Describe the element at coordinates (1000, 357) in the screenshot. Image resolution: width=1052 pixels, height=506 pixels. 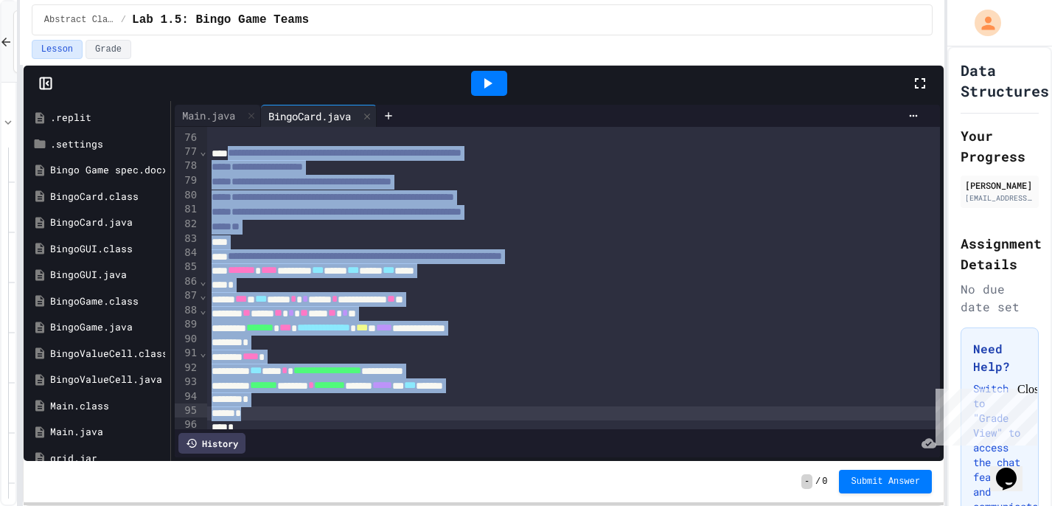
I see `h3: Need Help?` at that location.